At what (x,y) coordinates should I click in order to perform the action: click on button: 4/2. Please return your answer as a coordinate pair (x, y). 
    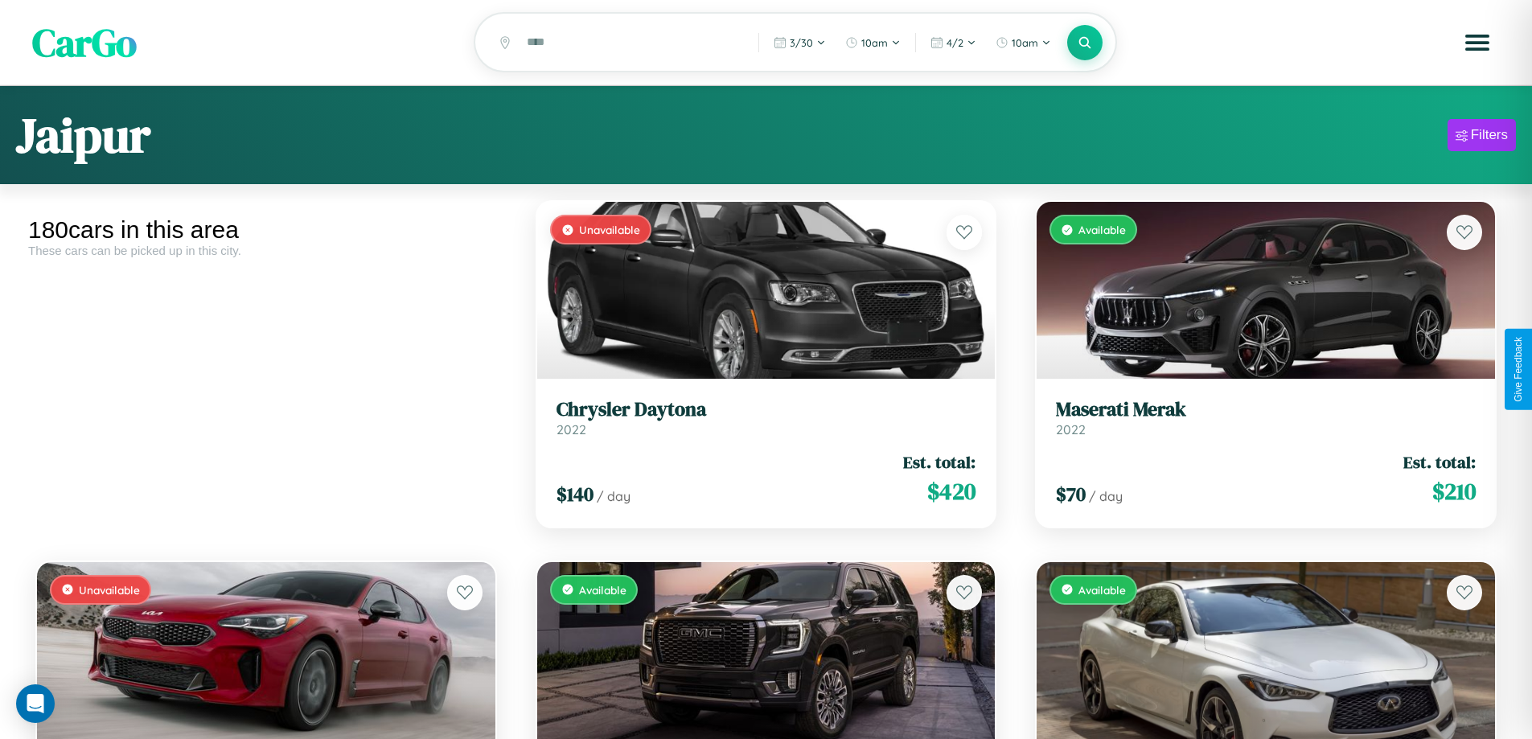
    Looking at the image, I should click on (953, 43).